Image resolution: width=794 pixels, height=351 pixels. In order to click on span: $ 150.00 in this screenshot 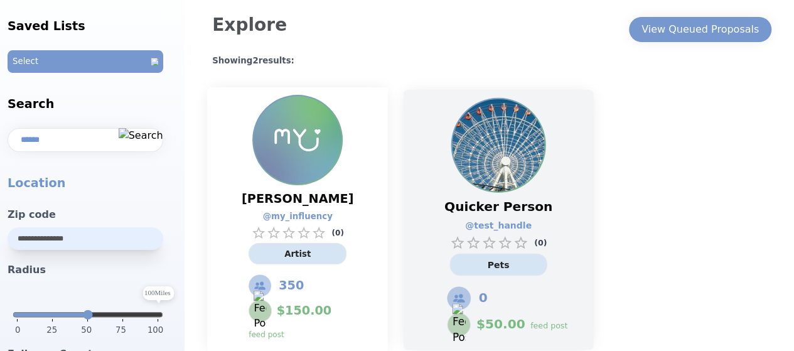, I will do `click(304, 311)`.